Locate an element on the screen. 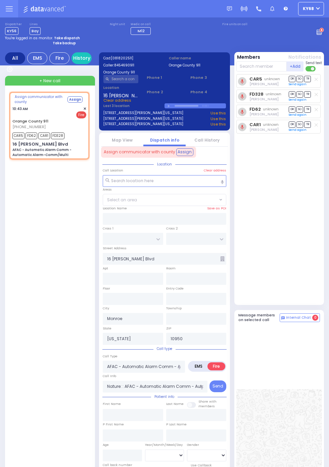  label: Cross 1 is located at coordinates (108, 228).